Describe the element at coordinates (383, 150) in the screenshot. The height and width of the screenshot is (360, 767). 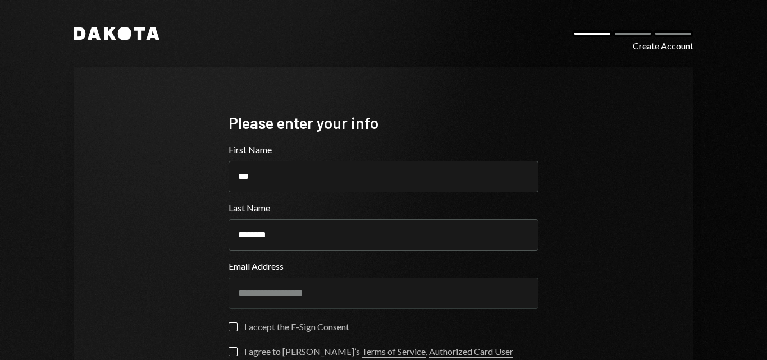
I see `label: First Name` at that location.